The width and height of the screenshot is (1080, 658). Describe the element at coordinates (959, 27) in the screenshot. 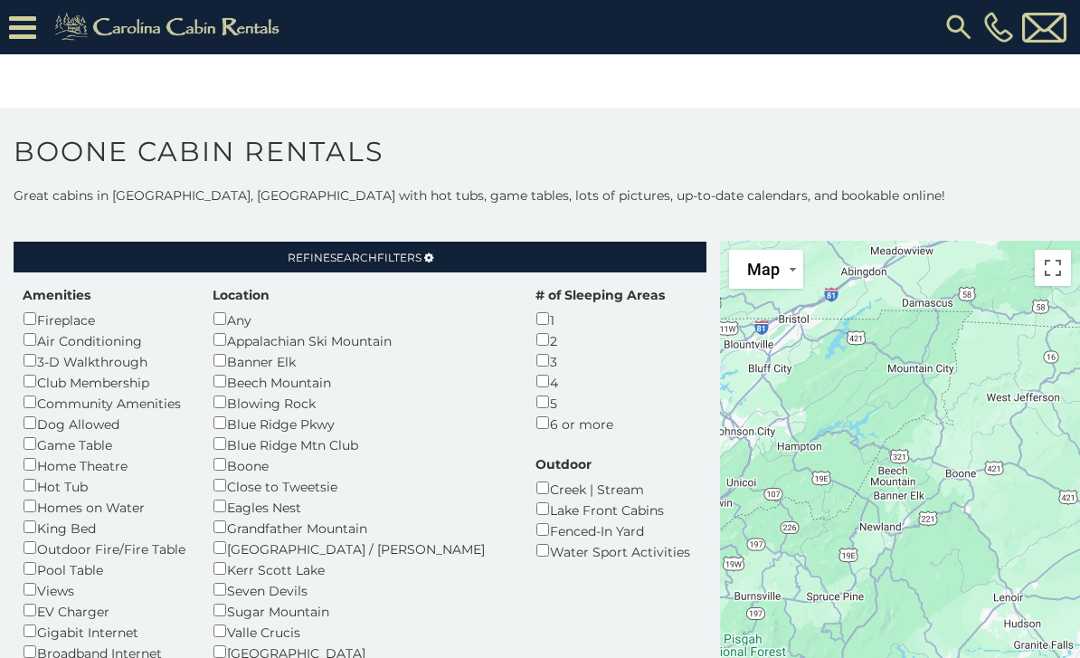

I see `img: search-regular.svg` at that location.